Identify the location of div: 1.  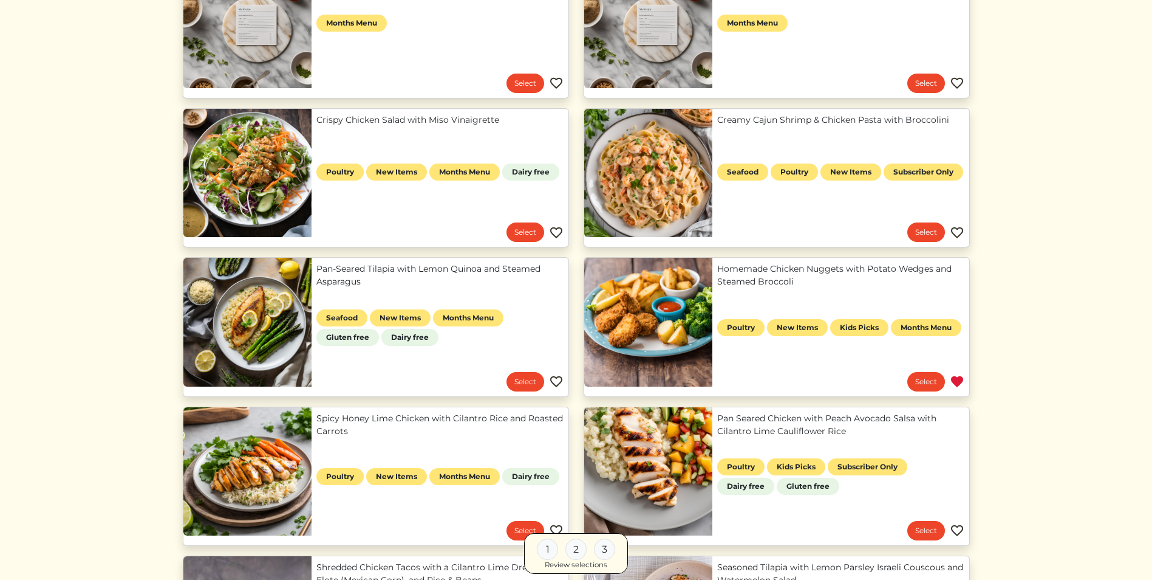
(547, 549).